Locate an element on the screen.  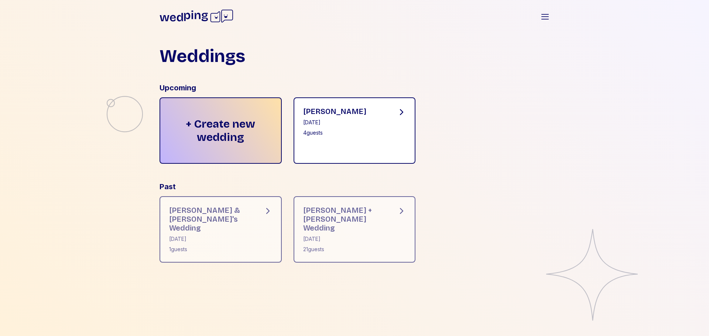
div: 4 guests is located at coordinates (334, 133).